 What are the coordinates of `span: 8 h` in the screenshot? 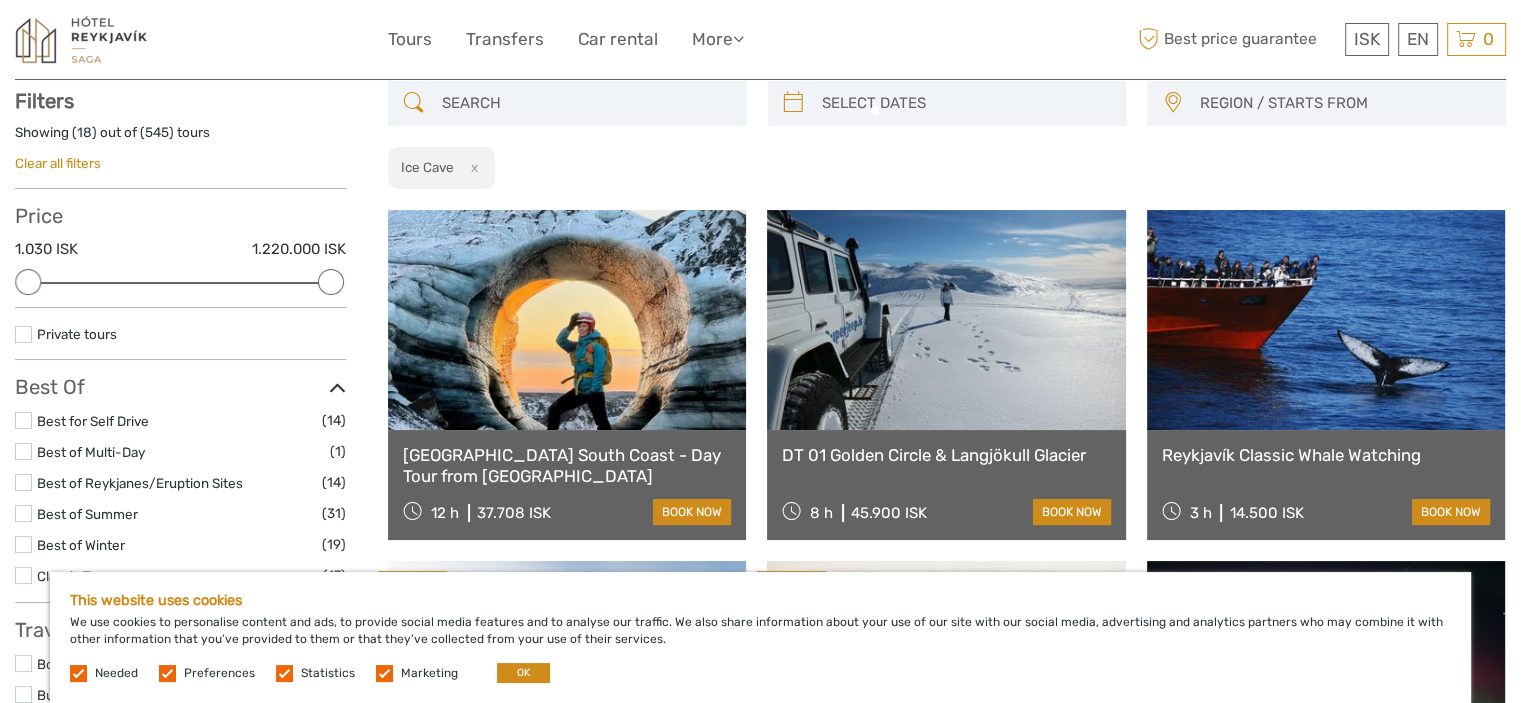 It's located at (821, 513).